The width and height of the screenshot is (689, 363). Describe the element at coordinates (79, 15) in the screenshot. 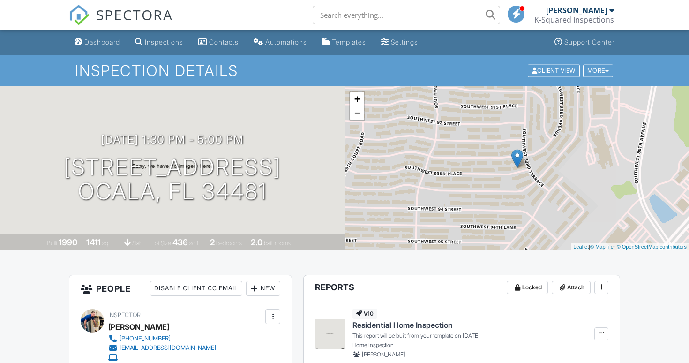

I see `img: The Best Home Inspection Software - Spectora` at that location.